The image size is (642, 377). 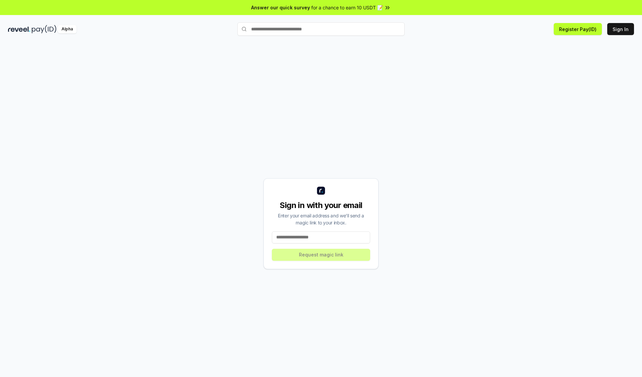 I want to click on img: pay_id, so click(x=44, y=29).